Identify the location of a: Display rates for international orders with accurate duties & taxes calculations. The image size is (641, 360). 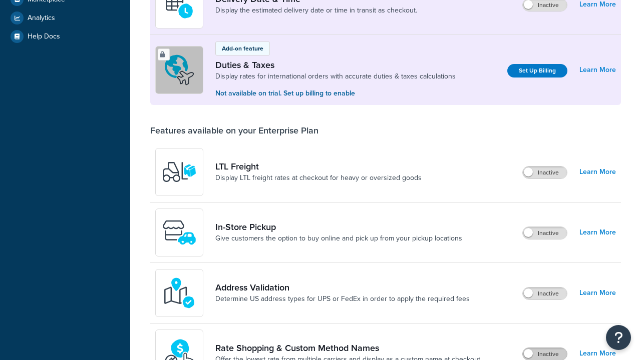
(335, 77).